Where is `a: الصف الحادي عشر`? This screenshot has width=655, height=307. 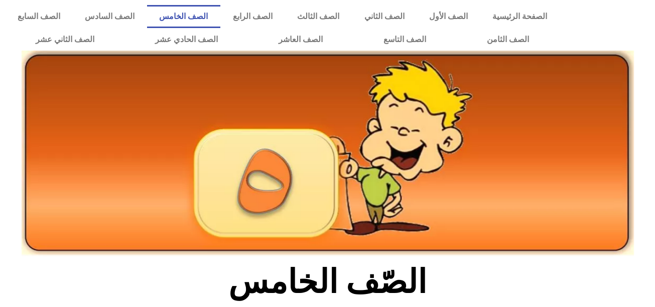
a: الصف الحادي عشر is located at coordinates (186, 40).